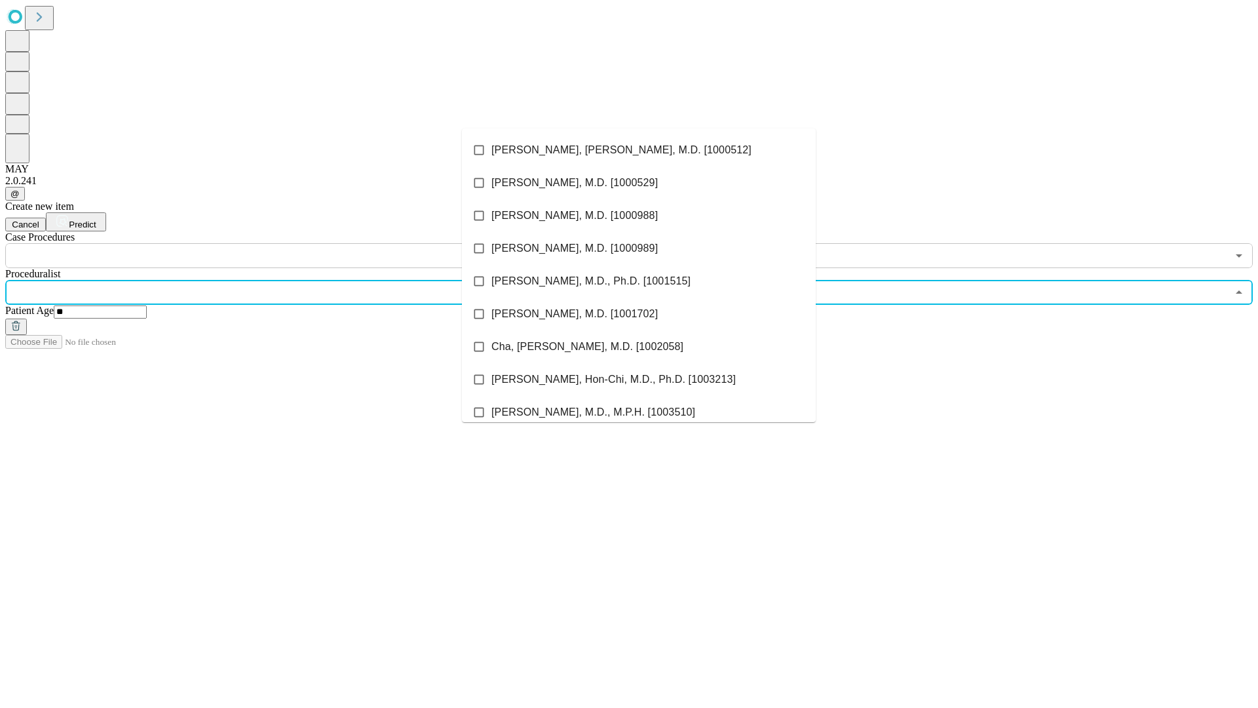 The image size is (1258, 708). What do you see at coordinates (26, 224) in the screenshot?
I see `button: Cancel` at bounding box center [26, 224].